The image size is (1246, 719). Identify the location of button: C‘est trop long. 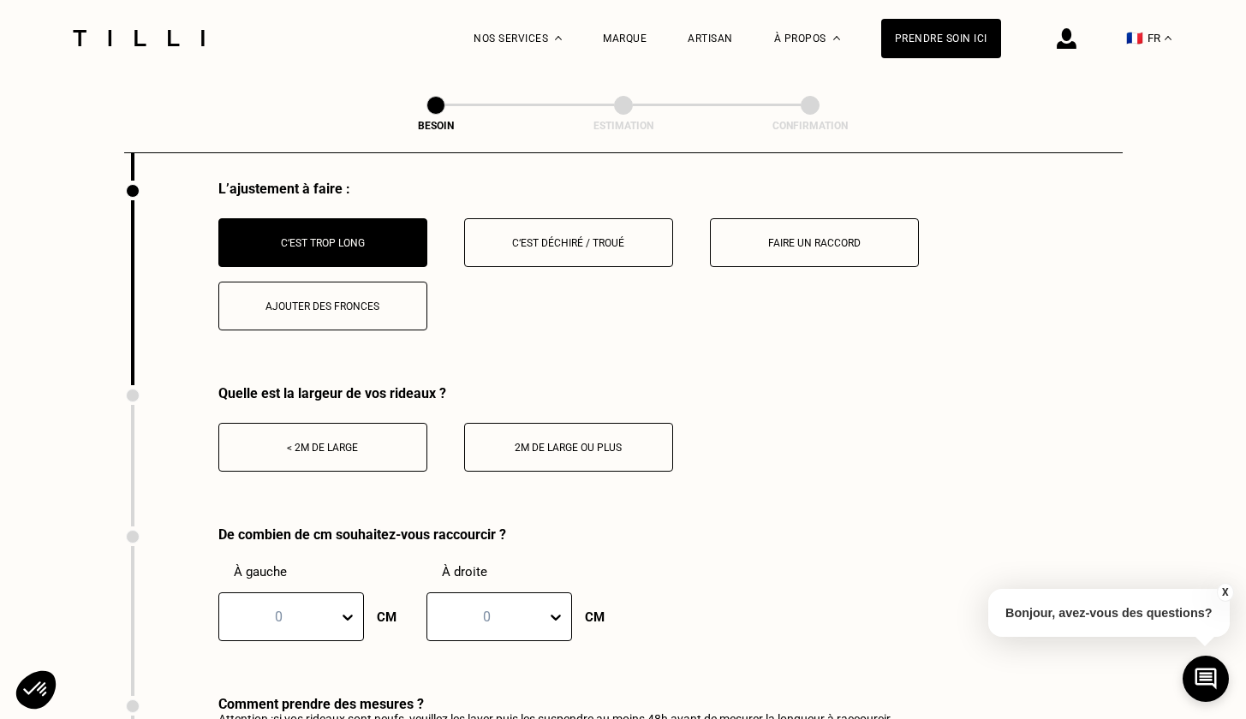
(323, 242).